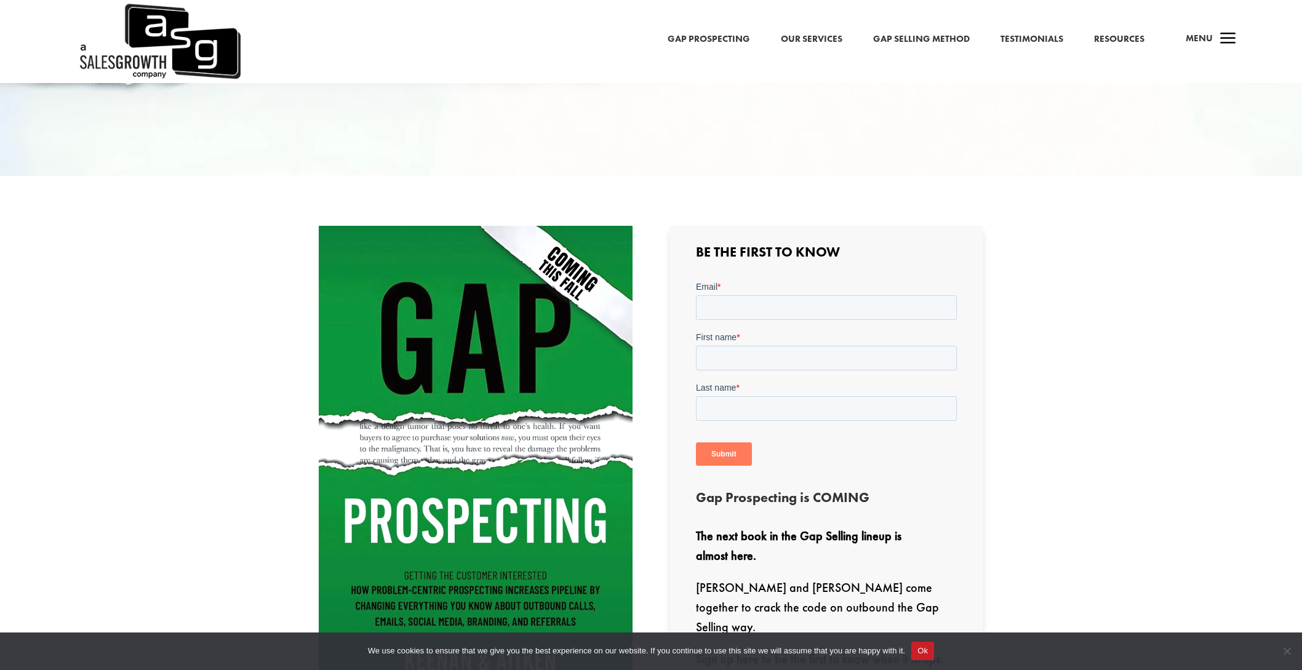 The width and height of the screenshot is (1302, 670). Describe the element at coordinates (827, 255) in the screenshot. I see `h3: Be the First to Know` at that location.